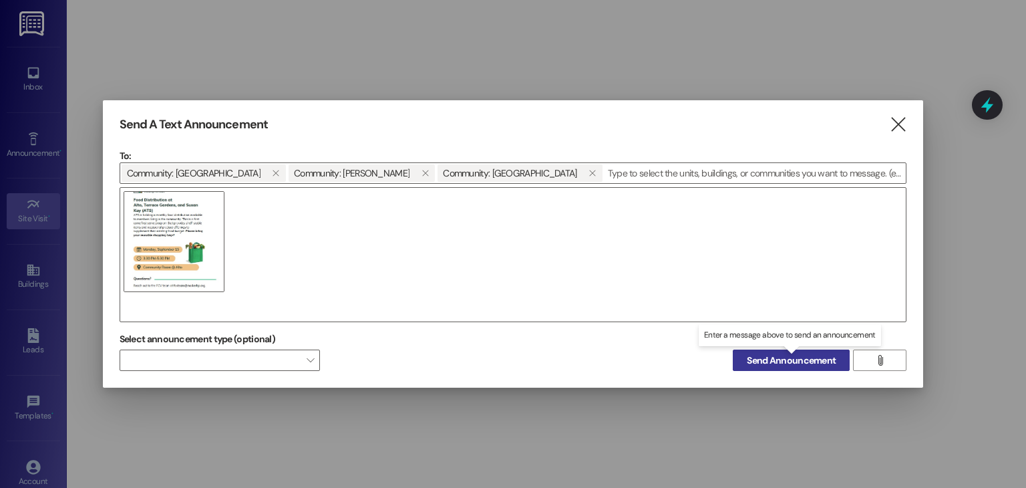 The height and width of the screenshot is (488, 1026). What do you see at coordinates (790, 335) in the screenshot?
I see `p: Enter a message above to send an announcement` at bounding box center [790, 335].